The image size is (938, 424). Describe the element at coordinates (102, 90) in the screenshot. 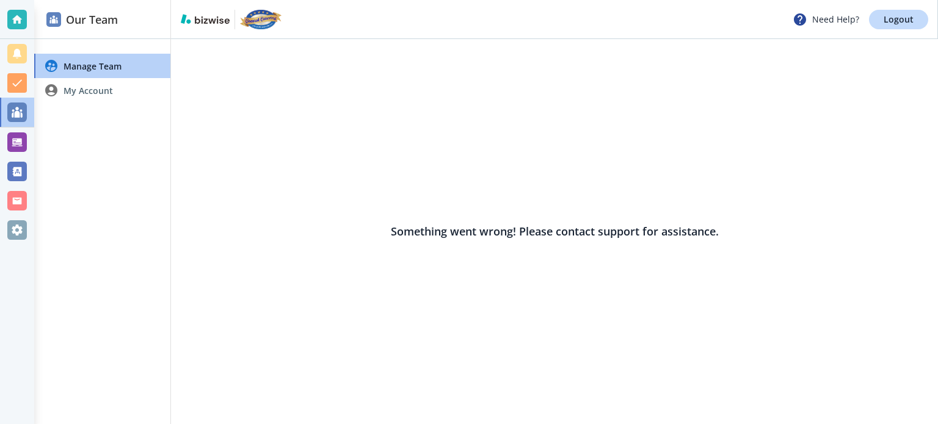

I see `div: My Account` at that location.